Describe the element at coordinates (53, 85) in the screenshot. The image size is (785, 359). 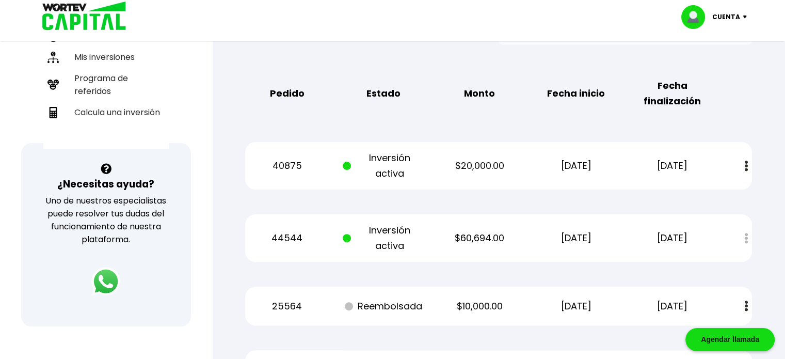
I see `img: recomiendanos-icon.9b8e9327.svg` at that location.